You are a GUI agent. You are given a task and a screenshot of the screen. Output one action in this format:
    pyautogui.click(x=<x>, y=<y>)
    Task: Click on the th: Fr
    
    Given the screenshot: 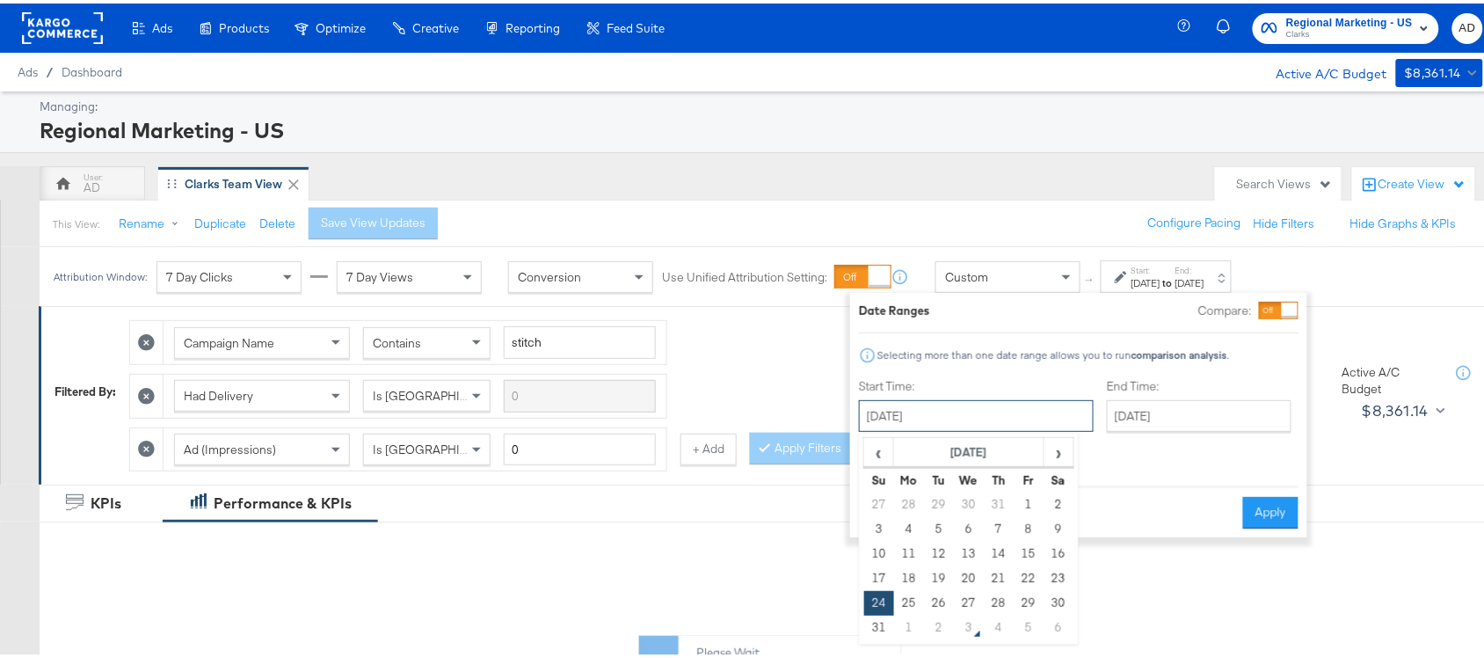 What is the action you would take?
    pyautogui.click(x=1029, y=477)
    